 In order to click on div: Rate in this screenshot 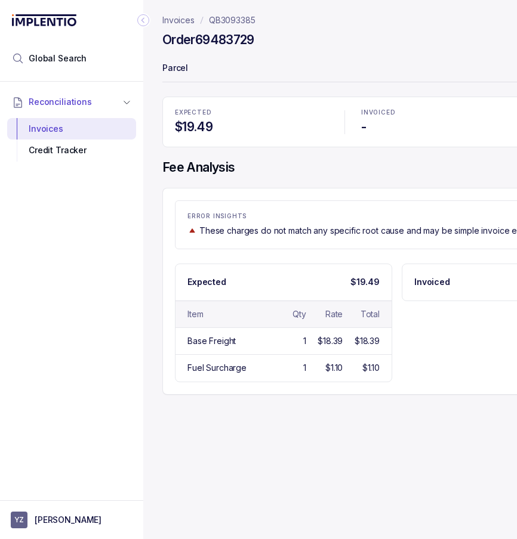, I will do `click(333, 314)`.